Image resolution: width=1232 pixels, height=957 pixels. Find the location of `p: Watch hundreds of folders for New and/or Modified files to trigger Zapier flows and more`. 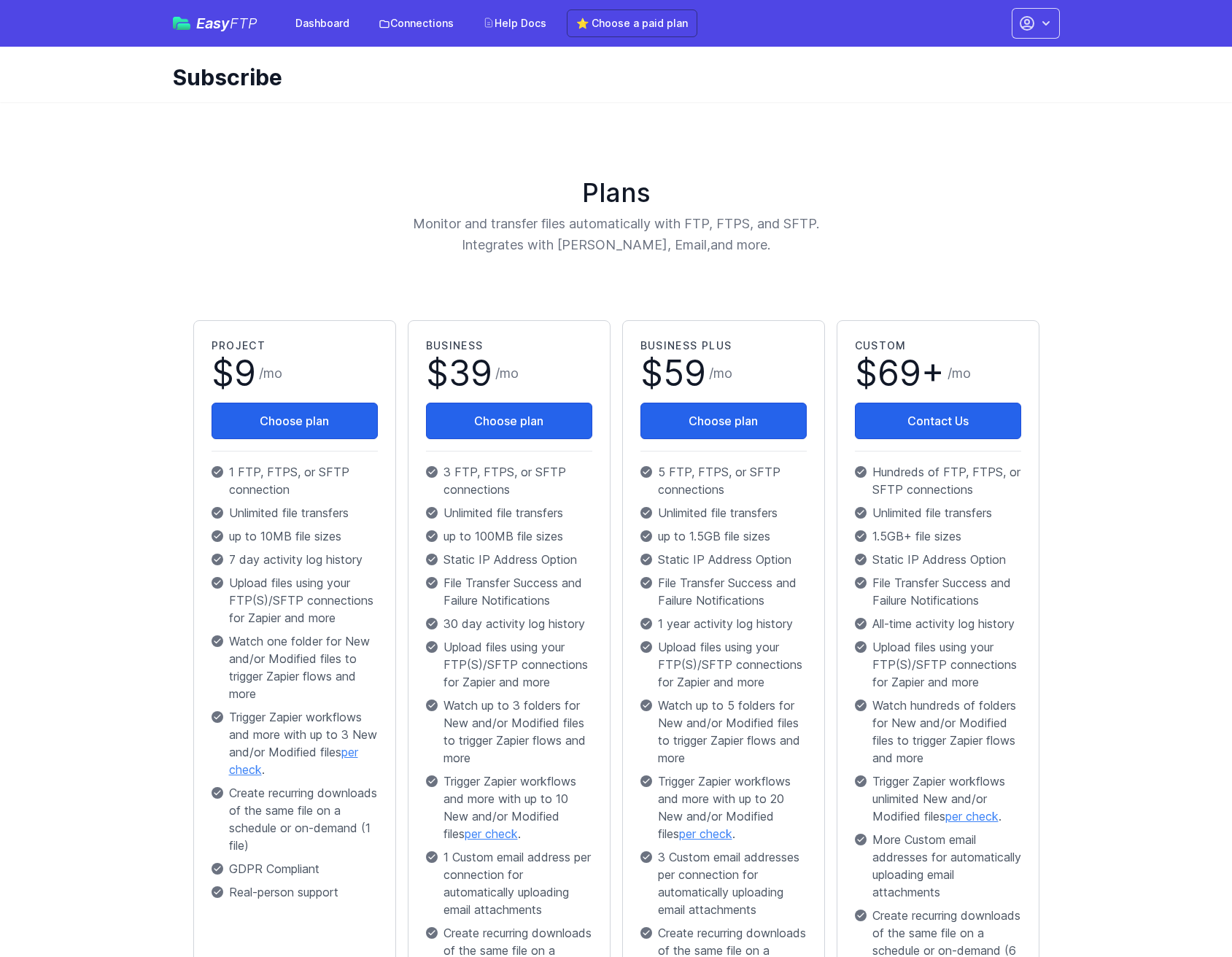

p: Watch hundreds of folders for New and/or Modified files to trigger Zapier flows and more is located at coordinates (938, 732).